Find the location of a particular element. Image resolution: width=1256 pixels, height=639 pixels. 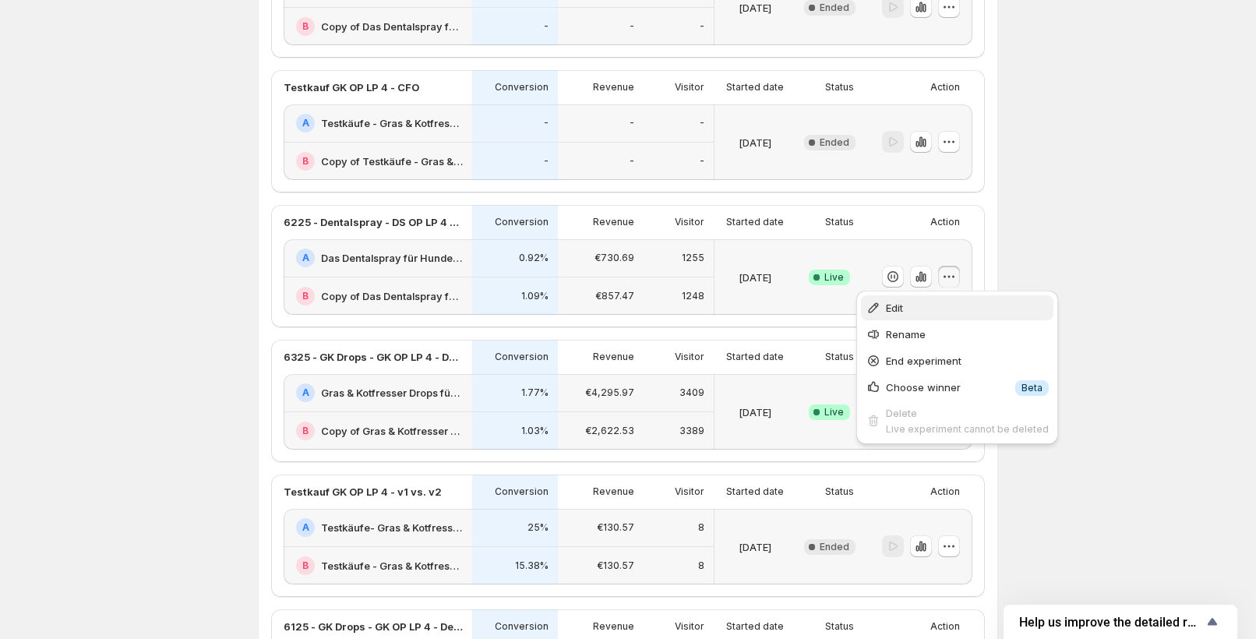

button: Choose winnerInfoBeta is located at coordinates (957, 387).